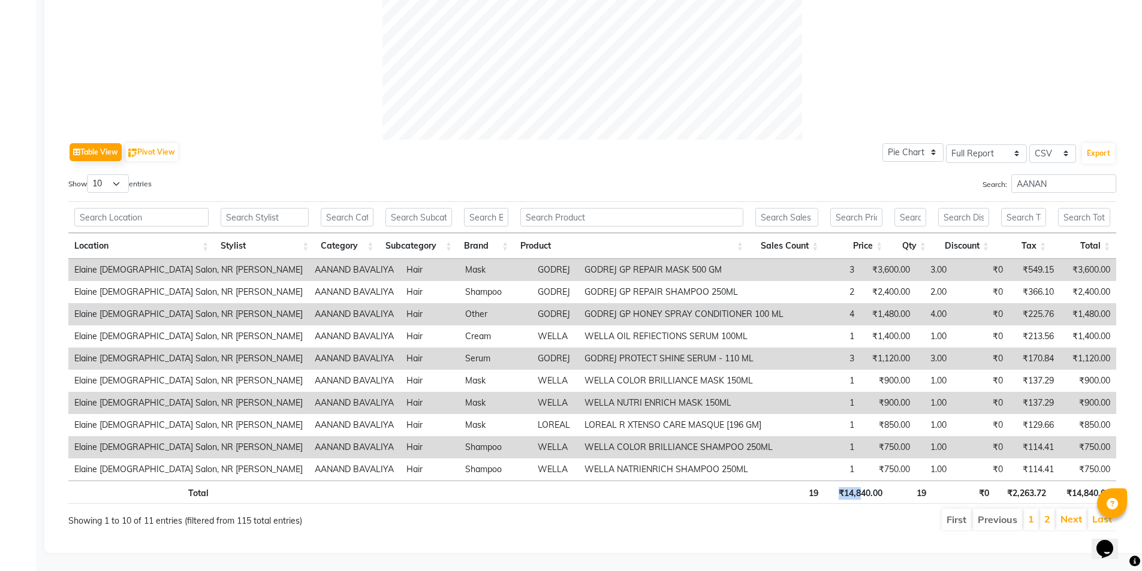 Image resolution: width=1142 pixels, height=571 pixels. Describe the element at coordinates (264, 217) in the screenshot. I see `input: Search Stylist` at that location.